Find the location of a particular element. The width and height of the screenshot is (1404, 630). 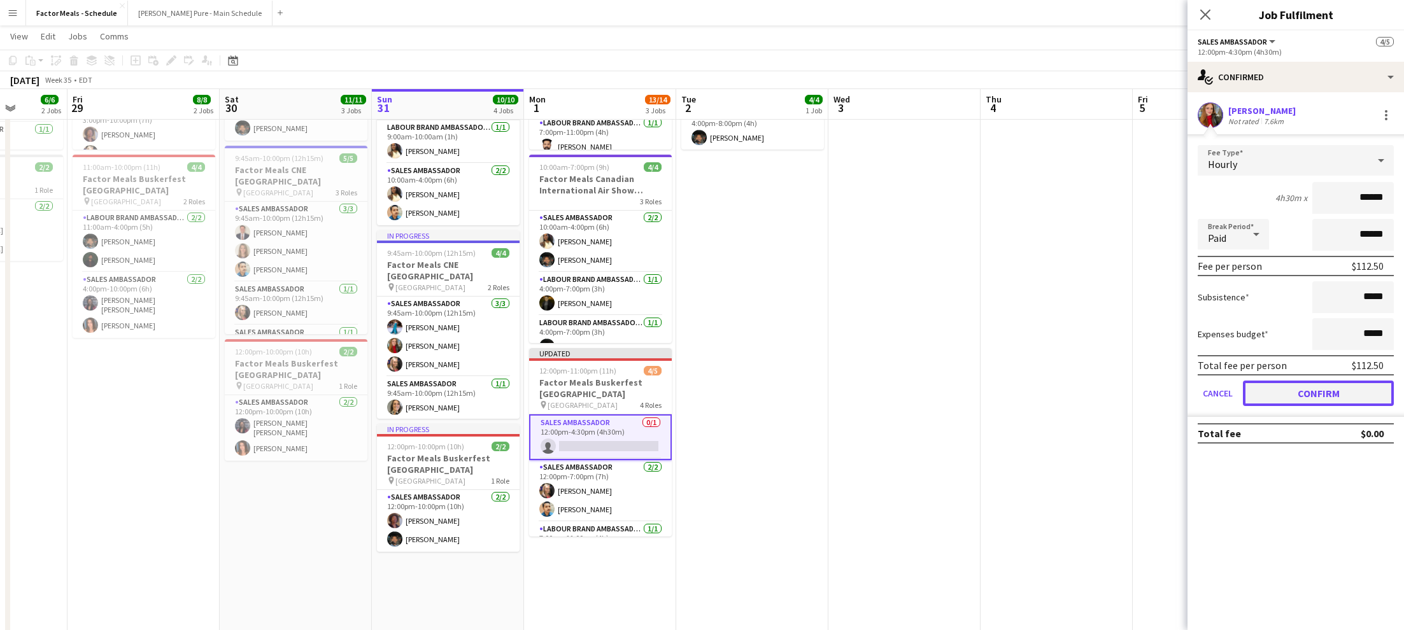

span: 8/8 is located at coordinates (202, 99).